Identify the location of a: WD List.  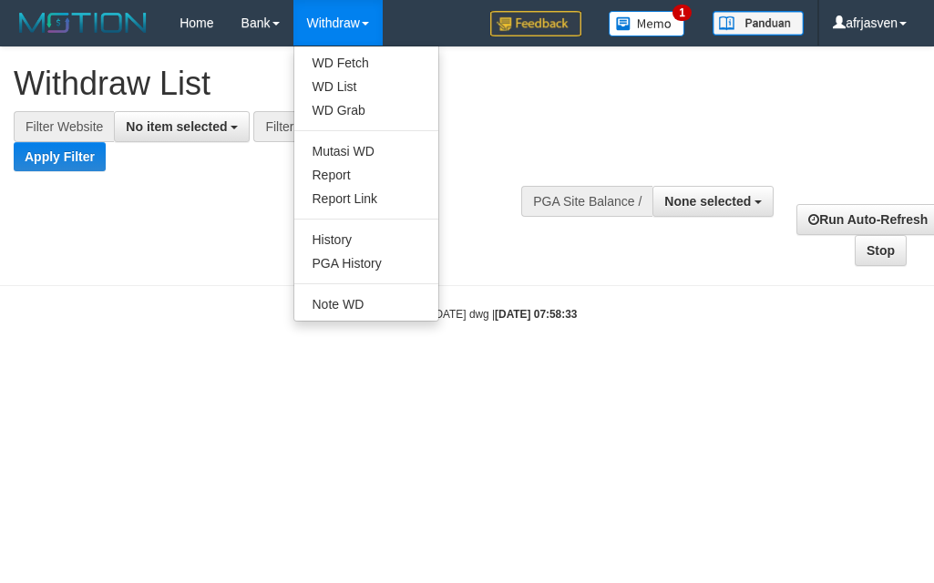
(366, 87).